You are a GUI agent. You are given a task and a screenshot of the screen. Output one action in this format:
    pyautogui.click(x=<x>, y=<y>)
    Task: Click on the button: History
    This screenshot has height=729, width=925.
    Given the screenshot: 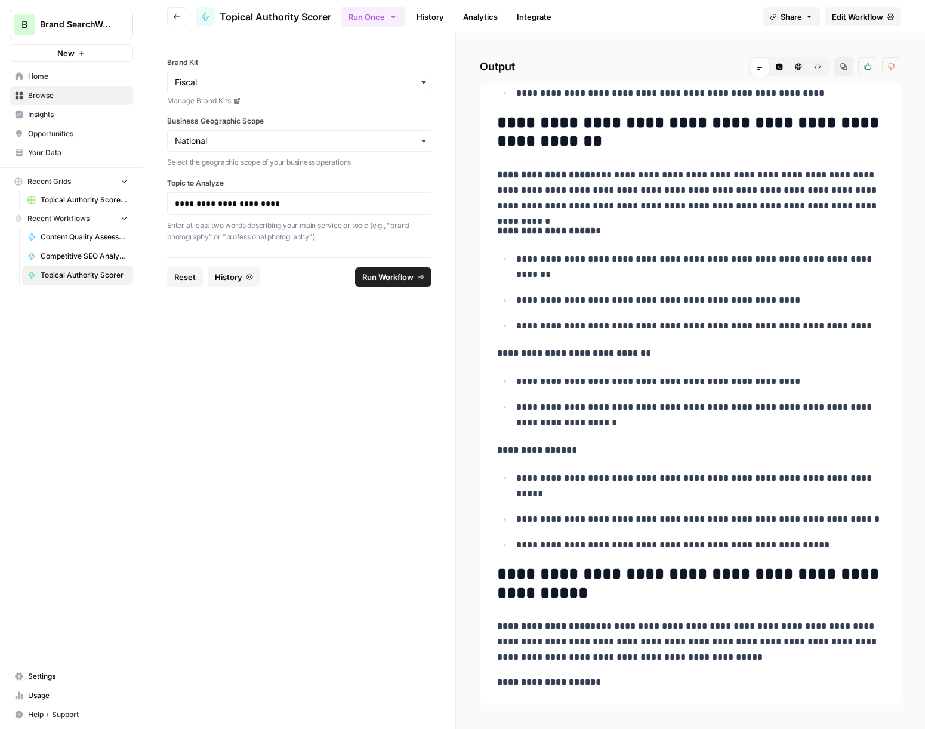 What is the action you would take?
    pyautogui.click(x=234, y=277)
    